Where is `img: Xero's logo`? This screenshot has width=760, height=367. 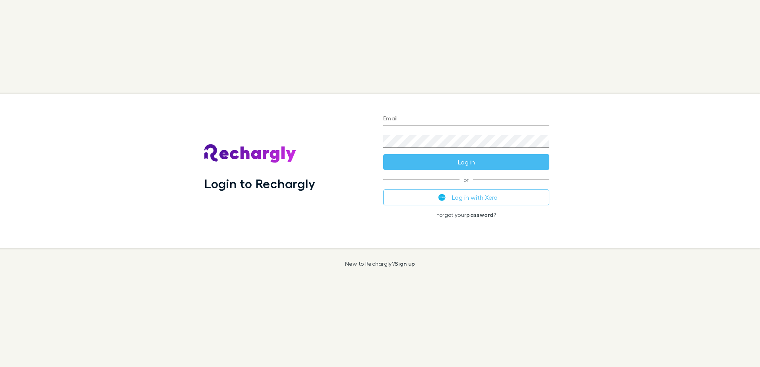 img: Xero's logo is located at coordinates (442, 197).